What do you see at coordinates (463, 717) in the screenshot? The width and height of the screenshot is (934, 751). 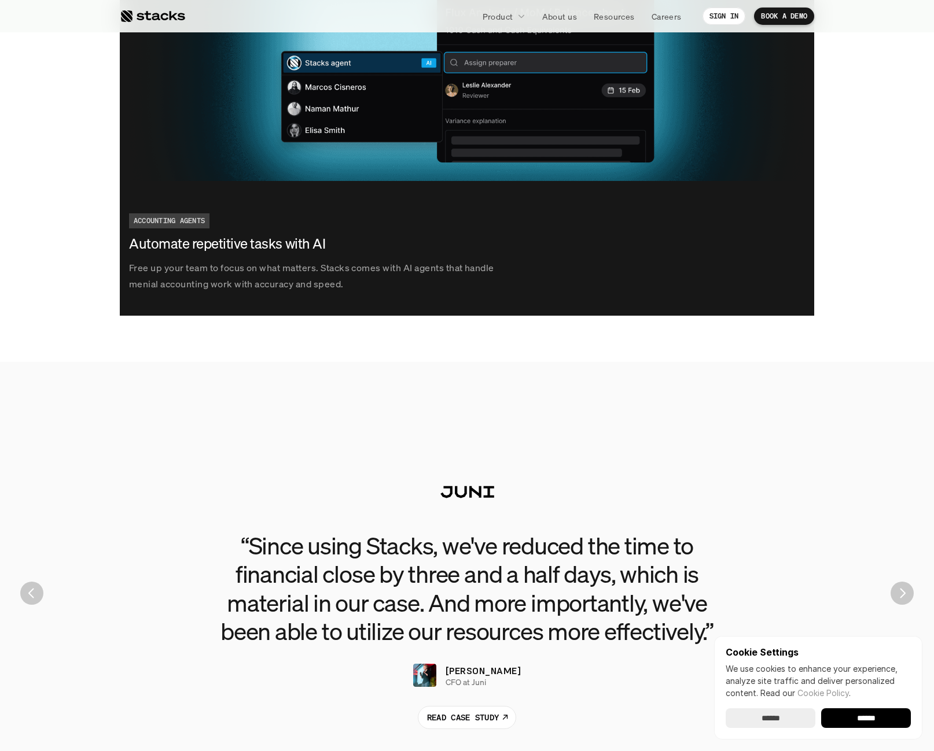 I see `p: READ CASE STUDY` at bounding box center [463, 717].